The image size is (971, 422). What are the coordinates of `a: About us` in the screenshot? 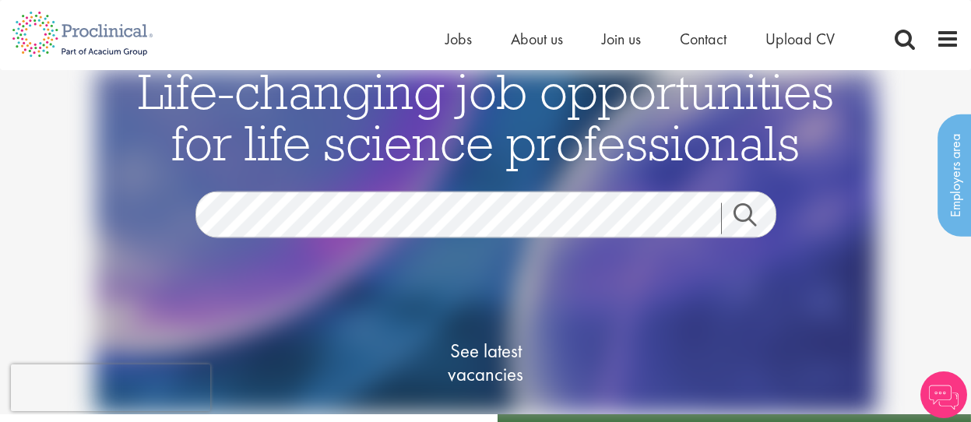 It's located at (537, 39).